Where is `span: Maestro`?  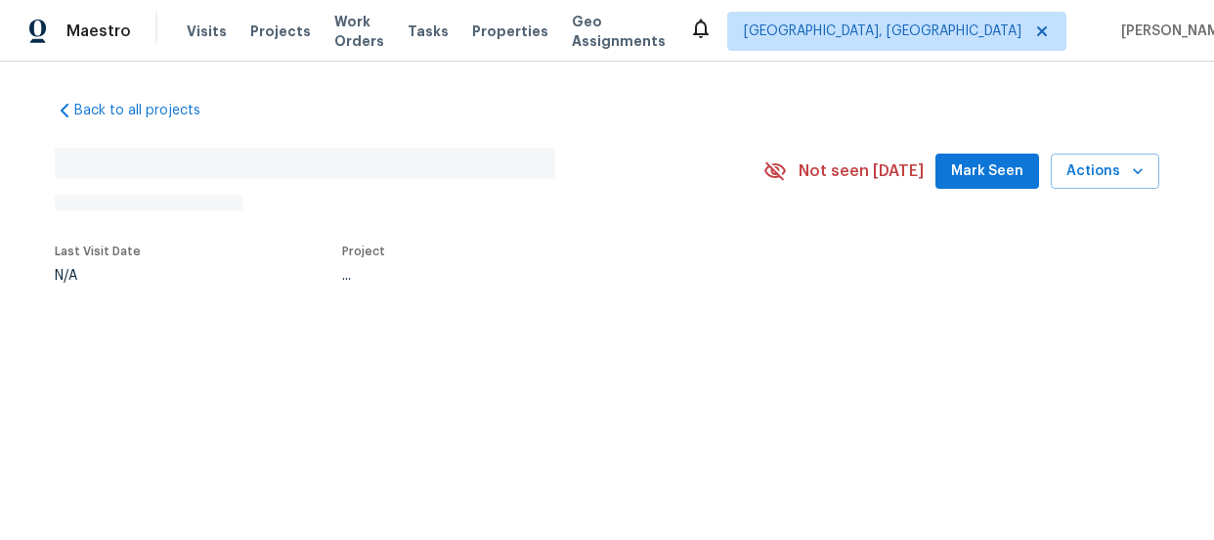
span: Maestro is located at coordinates (99, 31).